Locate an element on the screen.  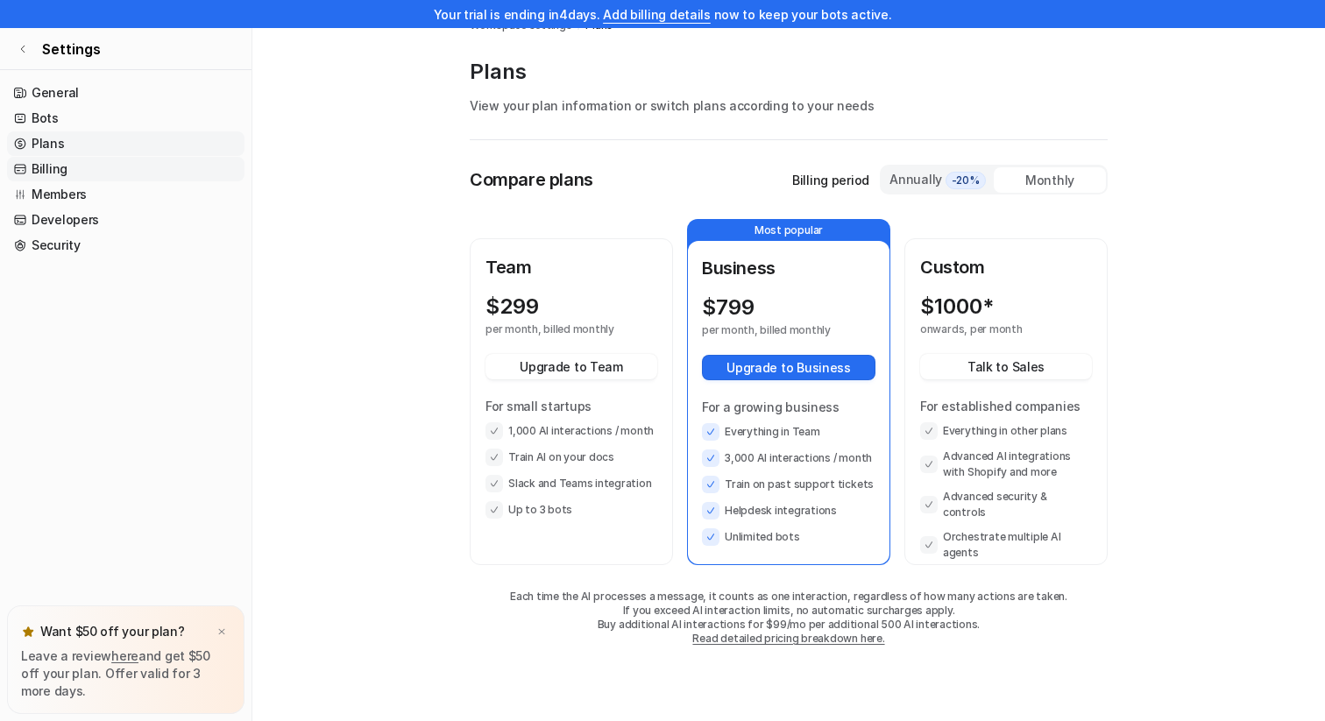
li: Orchestrate multiple AI agents is located at coordinates (1006, 545).